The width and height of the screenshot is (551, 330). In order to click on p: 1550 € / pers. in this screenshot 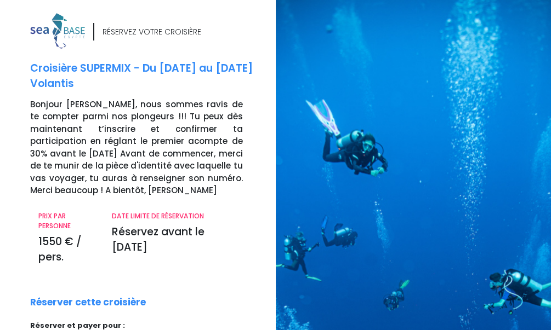, I will do `click(67, 250)`.